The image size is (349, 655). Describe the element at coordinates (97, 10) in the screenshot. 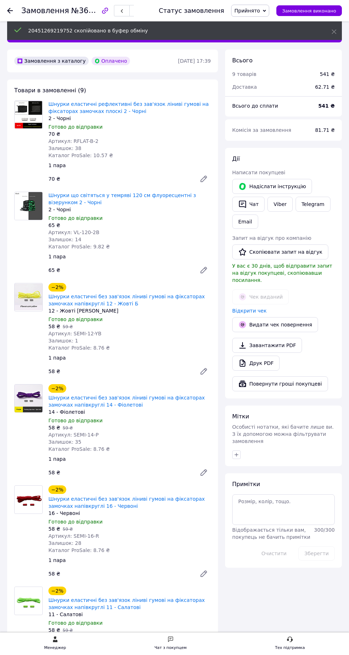

I see `span: №366336995` at that location.